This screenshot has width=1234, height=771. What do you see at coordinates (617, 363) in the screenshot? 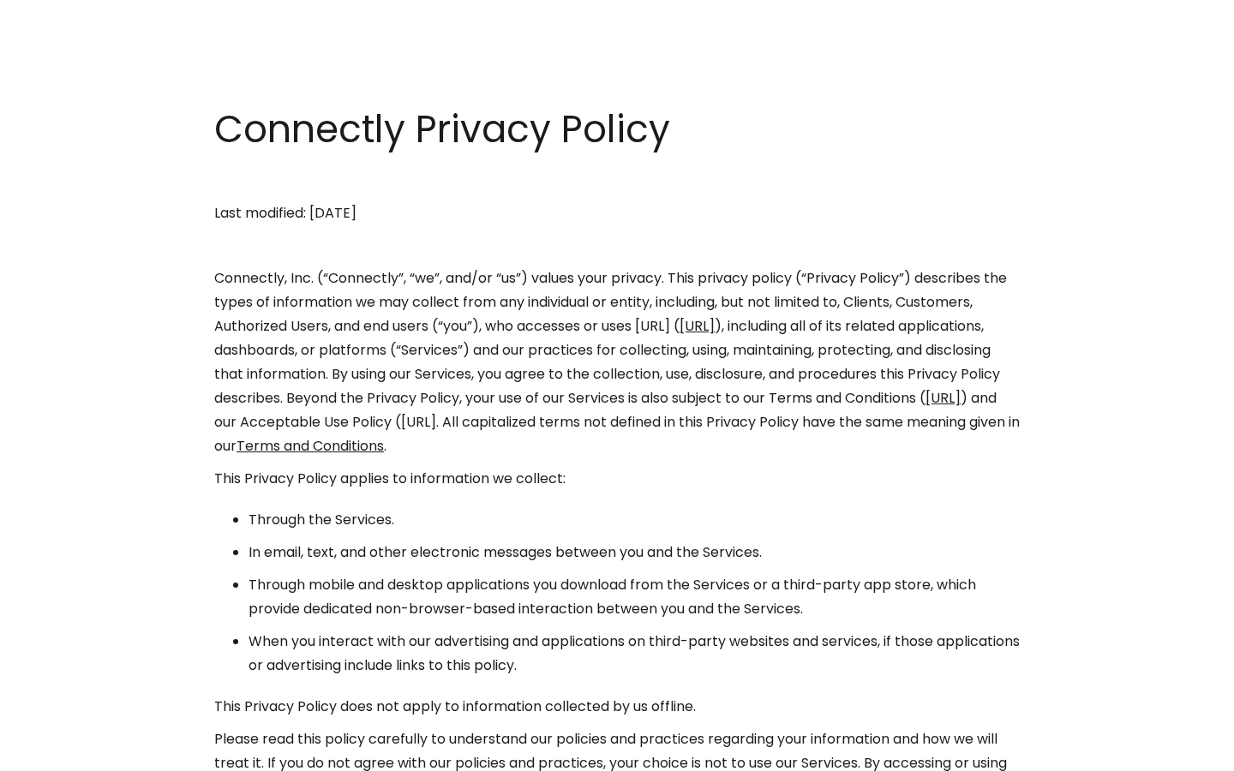
I see `p: Connectly, Inc. (“Connectly”, “we”, and/or “us”) values your privacy. This privacy policy (“Priva...` at bounding box center [617, 363].